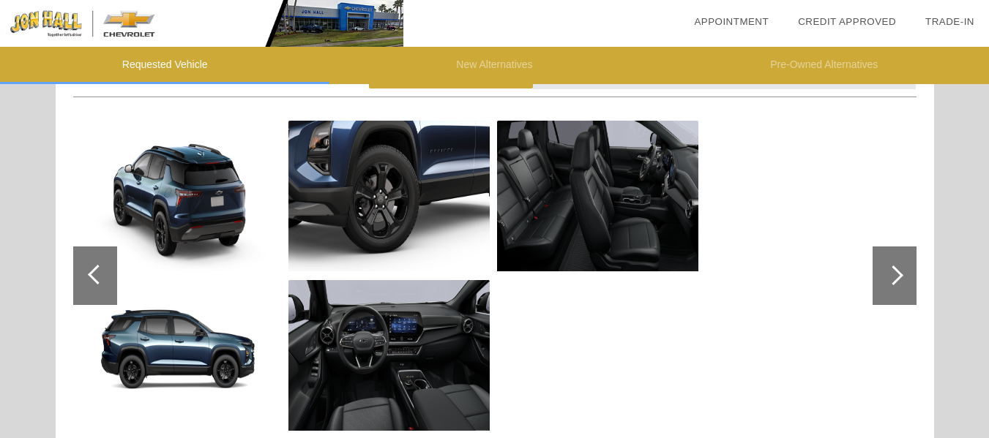 The image size is (989, 438). Describe the element at coordinates (389, 196) in the screenshot. I see `img: 4.jpg` at that location.